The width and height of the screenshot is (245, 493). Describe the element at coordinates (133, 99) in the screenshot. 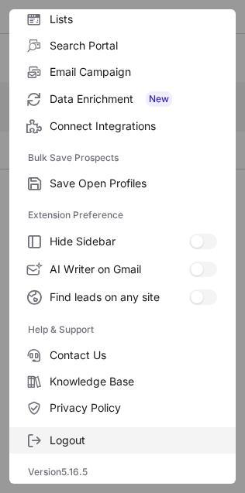

I see `span: Data Enrichment` at that location.